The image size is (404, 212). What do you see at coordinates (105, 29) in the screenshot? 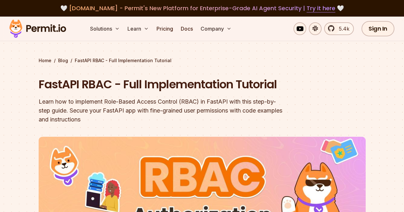
I see `button: Solutions` at bounding box center [105, 29].